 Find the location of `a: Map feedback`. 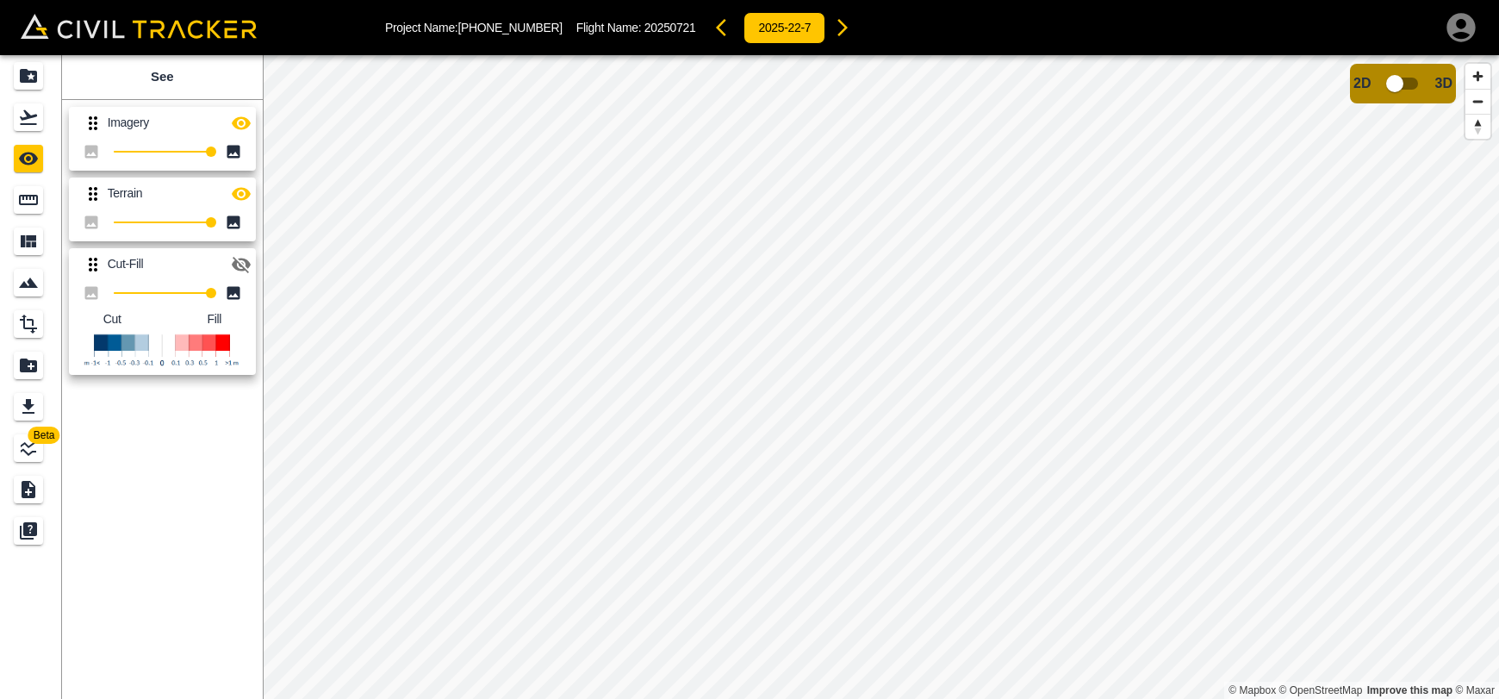

a: Map feedback is located at coordinates (1410, 690).